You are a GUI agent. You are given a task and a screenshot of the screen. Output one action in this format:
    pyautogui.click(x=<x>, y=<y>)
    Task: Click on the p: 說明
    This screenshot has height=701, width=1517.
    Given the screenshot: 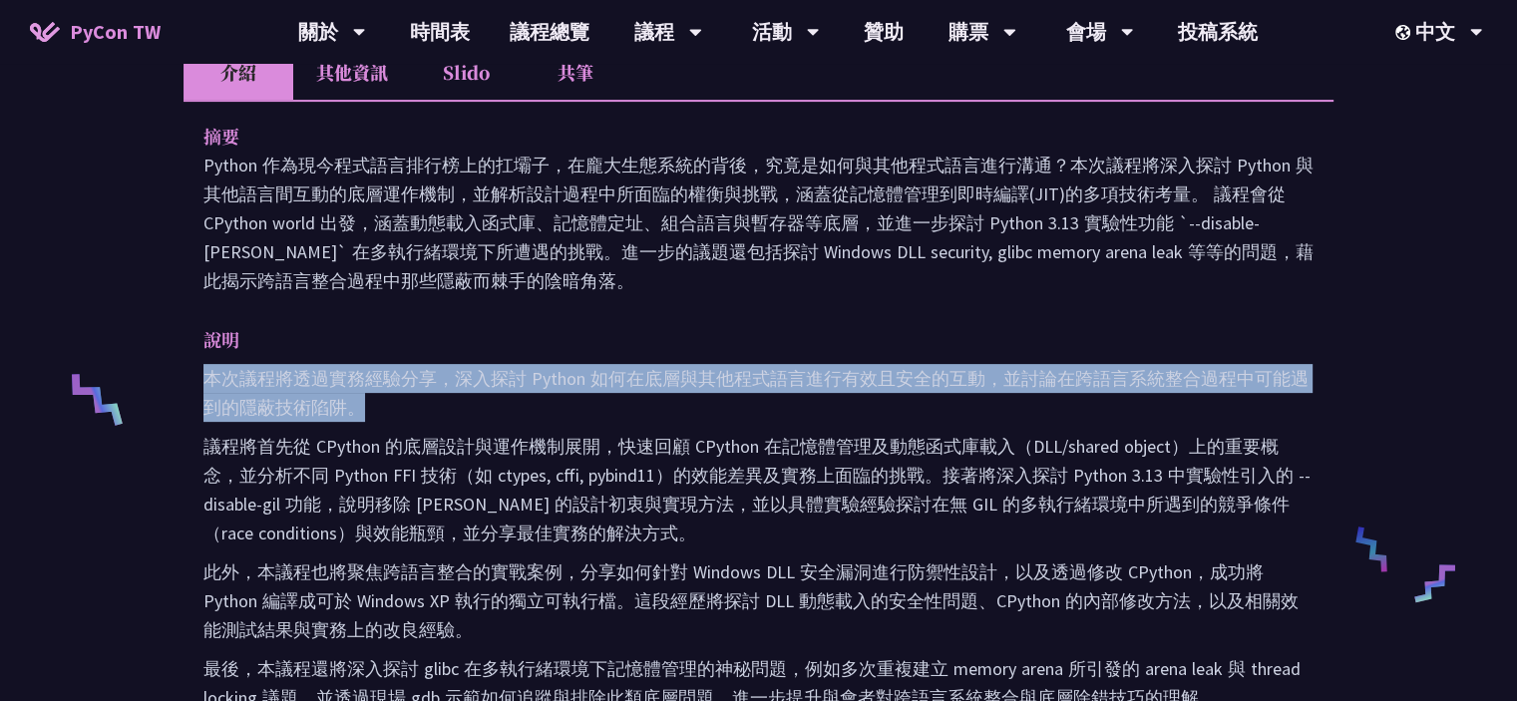 What is the action you would take?
    pyautogui.click(x=738, y=339)
    